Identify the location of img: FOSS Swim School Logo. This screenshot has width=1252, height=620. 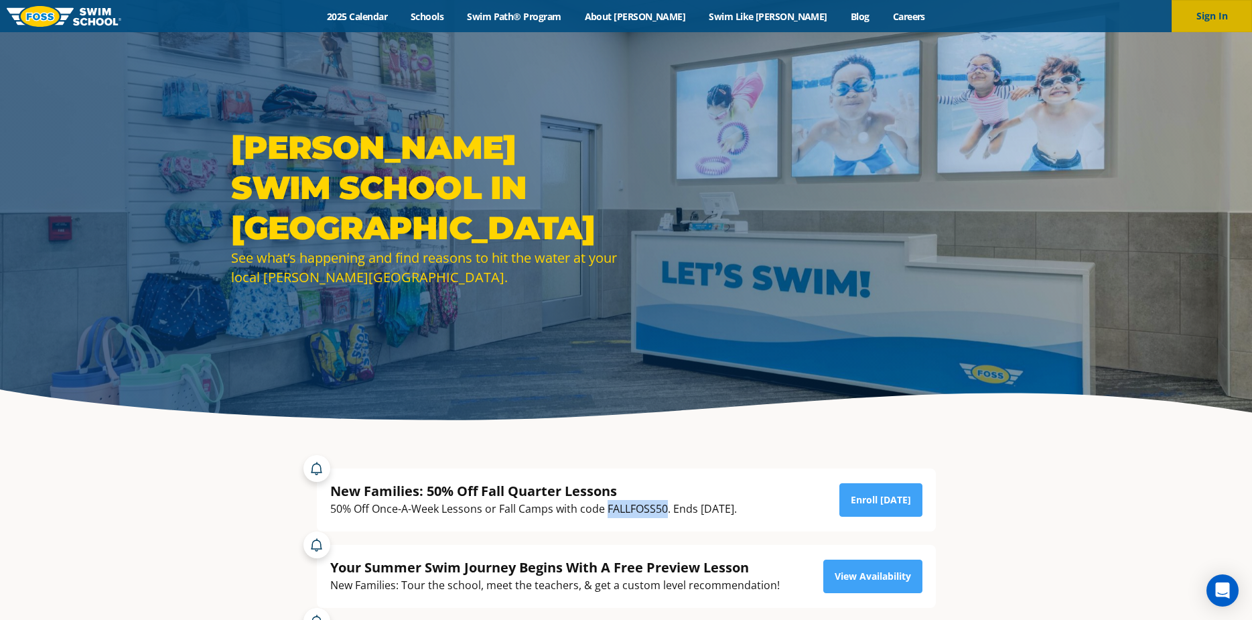
(64, 16).